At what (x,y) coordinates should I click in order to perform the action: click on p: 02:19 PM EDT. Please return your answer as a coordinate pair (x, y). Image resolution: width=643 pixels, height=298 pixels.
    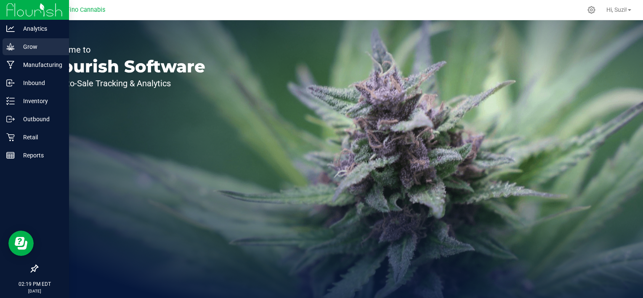
    Looking at the image, I should click on (35, 284).